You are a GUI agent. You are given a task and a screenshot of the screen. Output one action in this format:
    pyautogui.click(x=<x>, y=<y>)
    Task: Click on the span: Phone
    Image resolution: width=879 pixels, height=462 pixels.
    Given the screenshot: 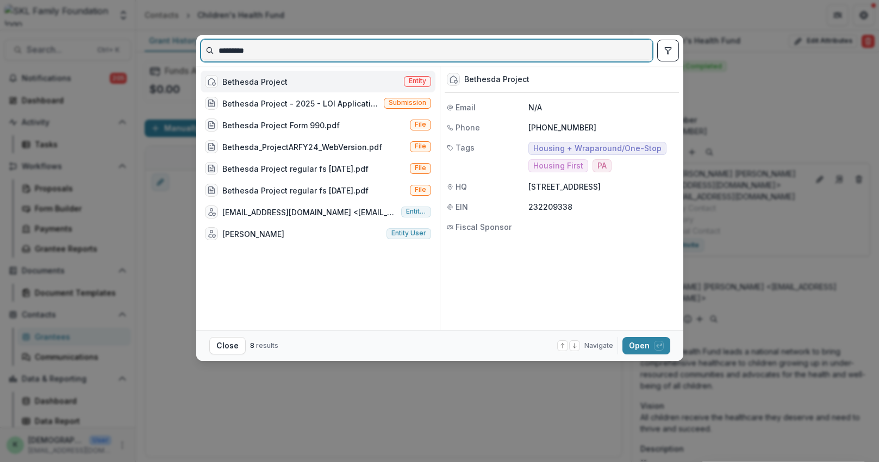 What is the action you would take?
    pyautogui.click(x=468, y=127)
    